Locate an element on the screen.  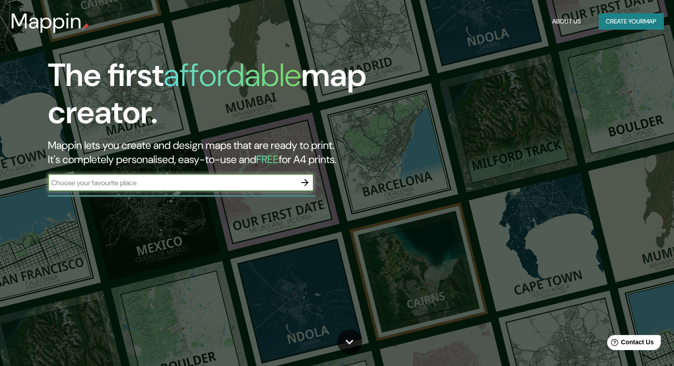
h3: Mappin is located at coordinates (46, 21).